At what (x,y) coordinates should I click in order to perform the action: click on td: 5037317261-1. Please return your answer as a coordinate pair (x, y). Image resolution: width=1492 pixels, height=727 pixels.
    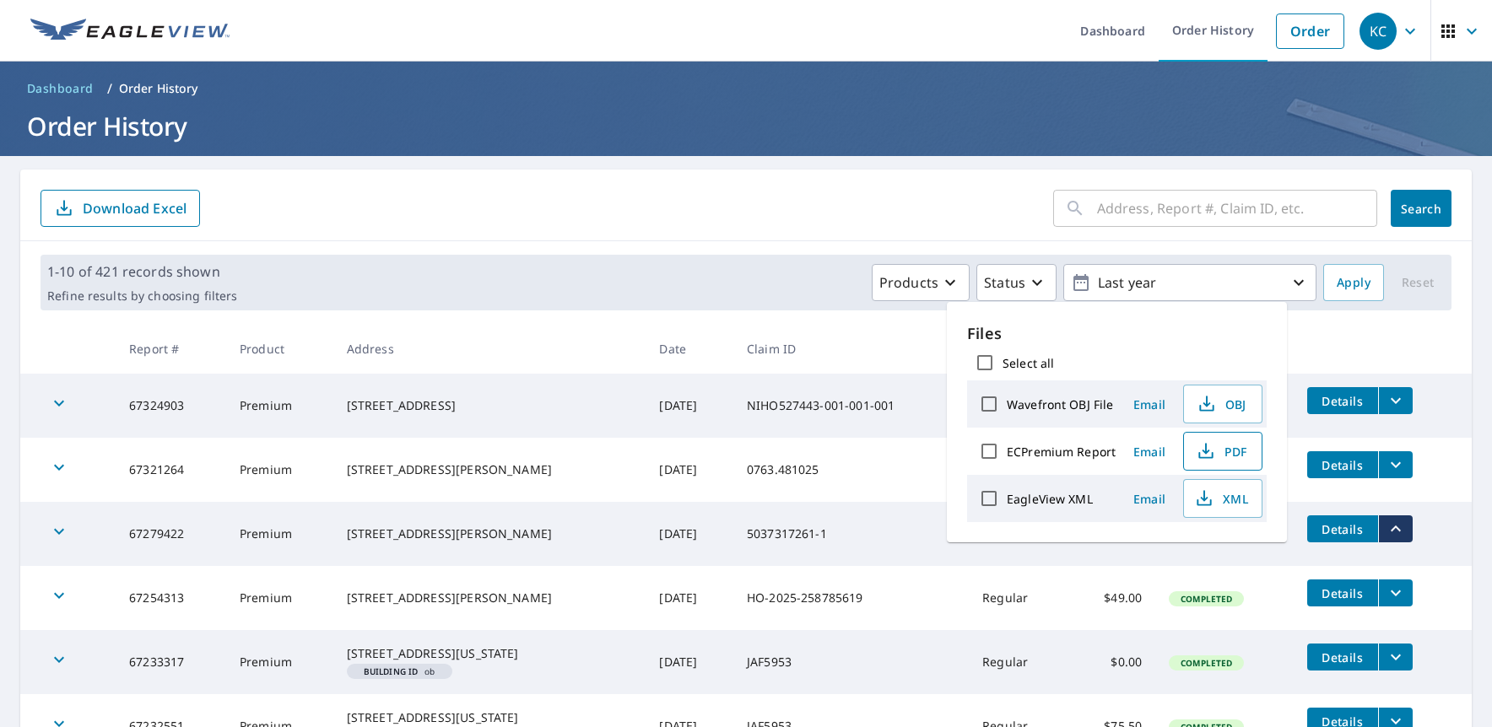
    Looking at the image, I should click on (851, 534).